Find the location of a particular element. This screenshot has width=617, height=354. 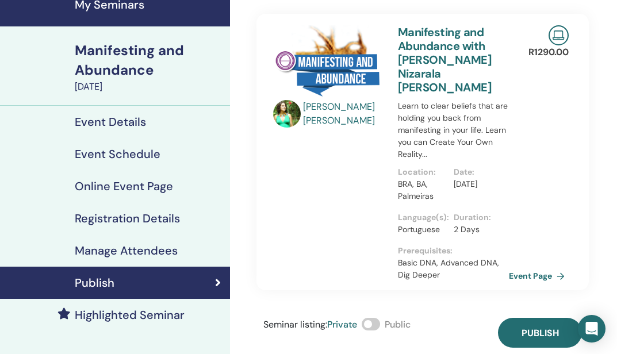

span: Private is located at coordinates (342, 324).